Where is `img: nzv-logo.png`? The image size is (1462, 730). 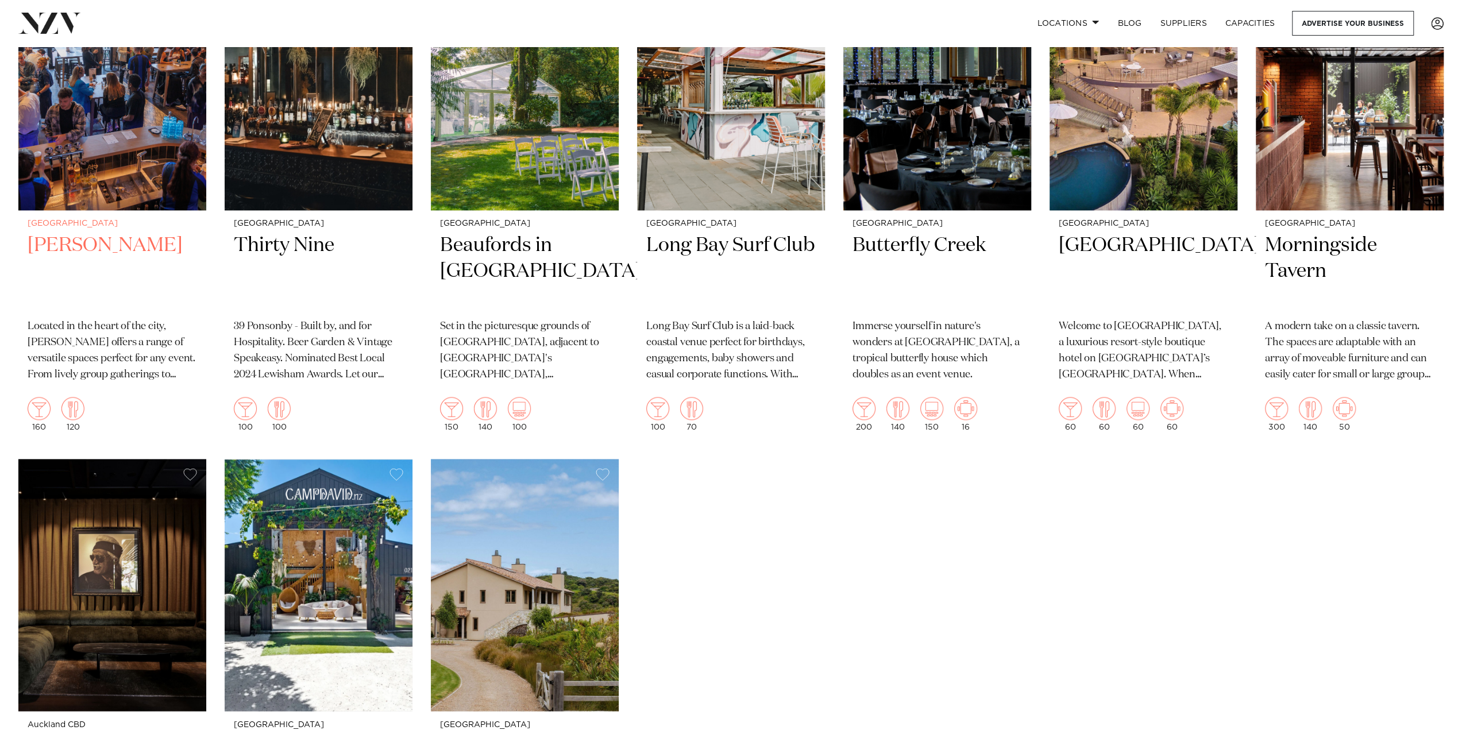 img: nzv-logo.png is located at coordinates (49, 23).